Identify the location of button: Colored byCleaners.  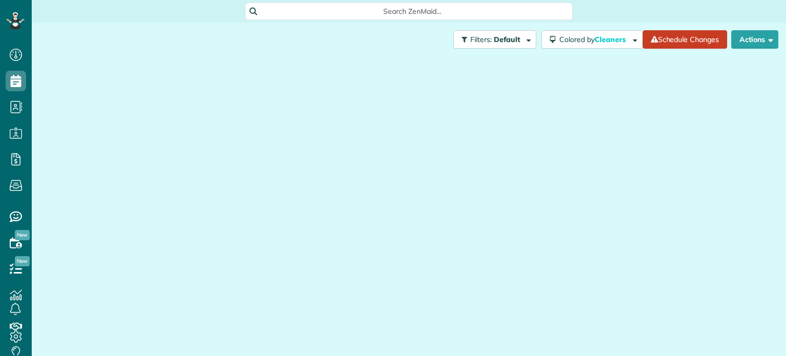
(592, 39).